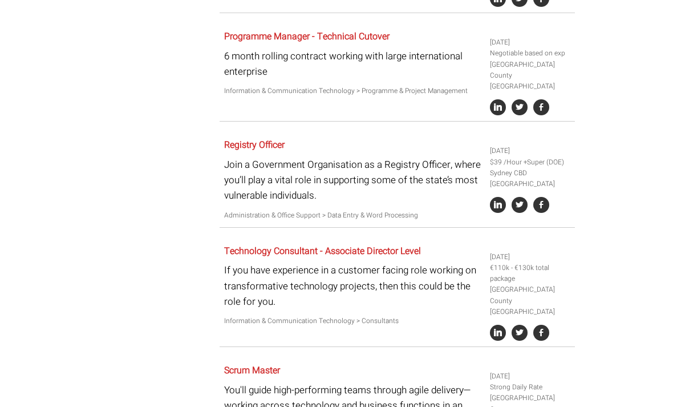 The image size is (673, 407). Describe the element at coordinates (530, 387) in the screenshot. I see `li: Strong Daily Rate` at that location.